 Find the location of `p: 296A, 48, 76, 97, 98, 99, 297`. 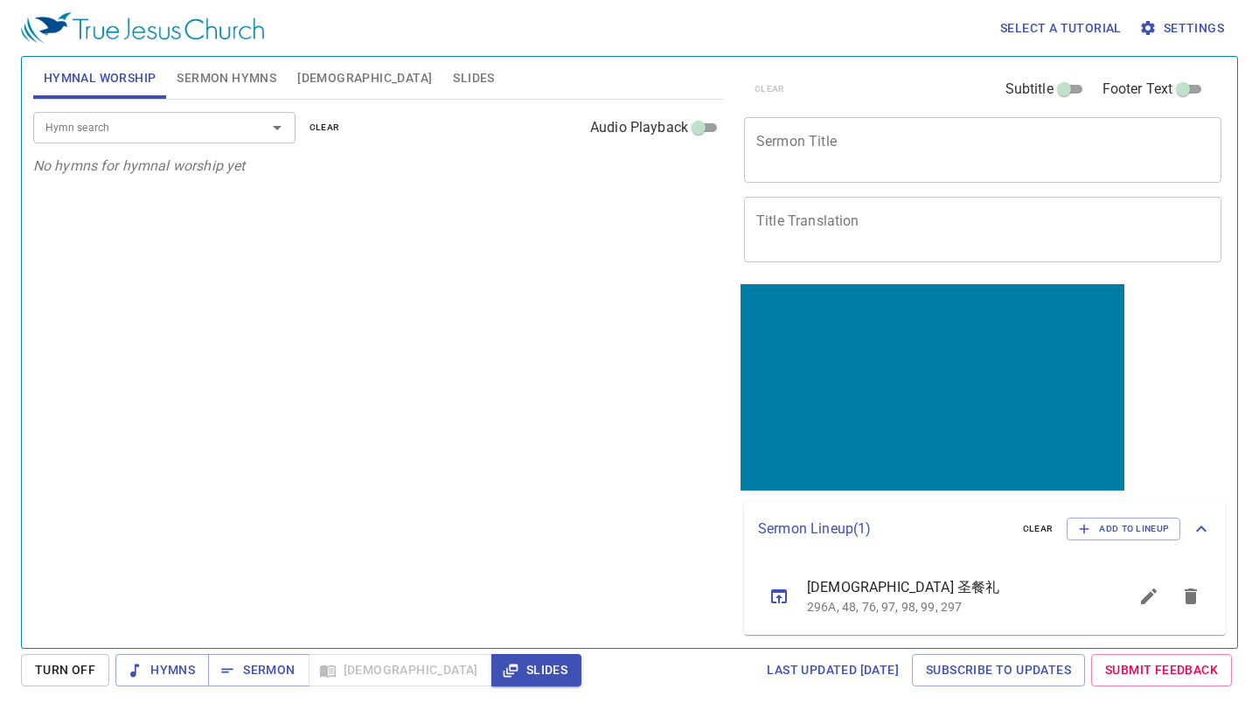

p: 296A, 48, 76, 97, 98, 99, 297 is located at coordinates (946, 607).